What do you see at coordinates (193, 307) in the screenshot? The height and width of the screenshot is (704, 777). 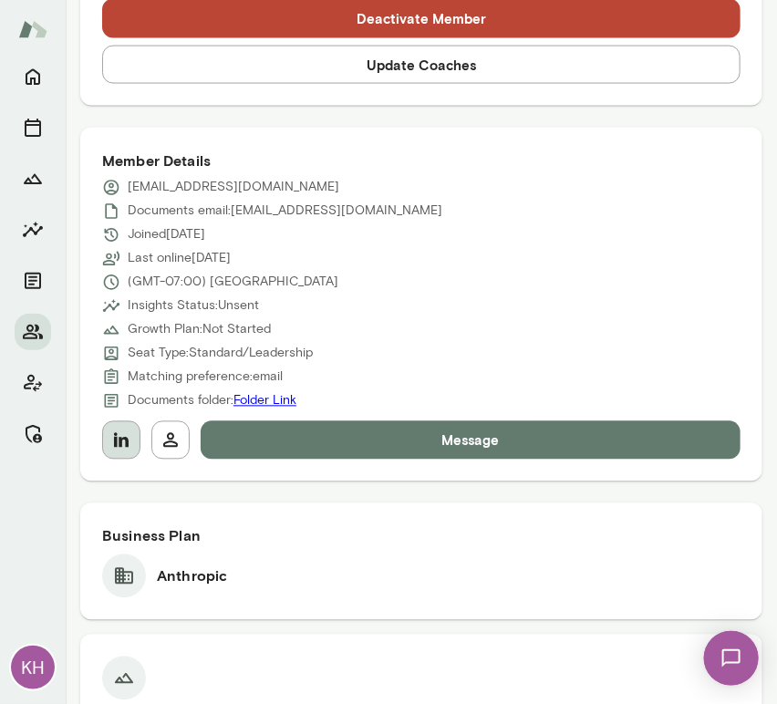 I see `p: Insights Status: Unsent` at bounding box center [193, 307].